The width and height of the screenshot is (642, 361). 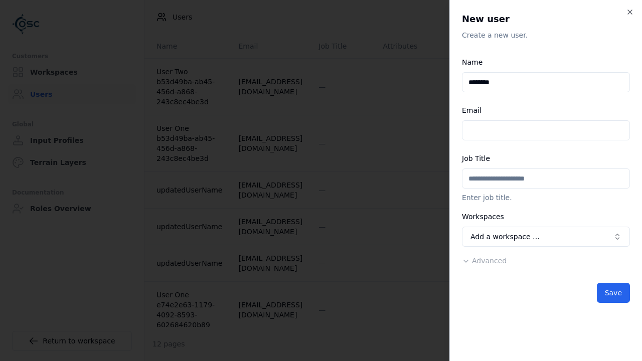 What do you see at coordinates (483, 217) in the screenshot?
I see `label: Workspaces` at bounding box center [483, 217].